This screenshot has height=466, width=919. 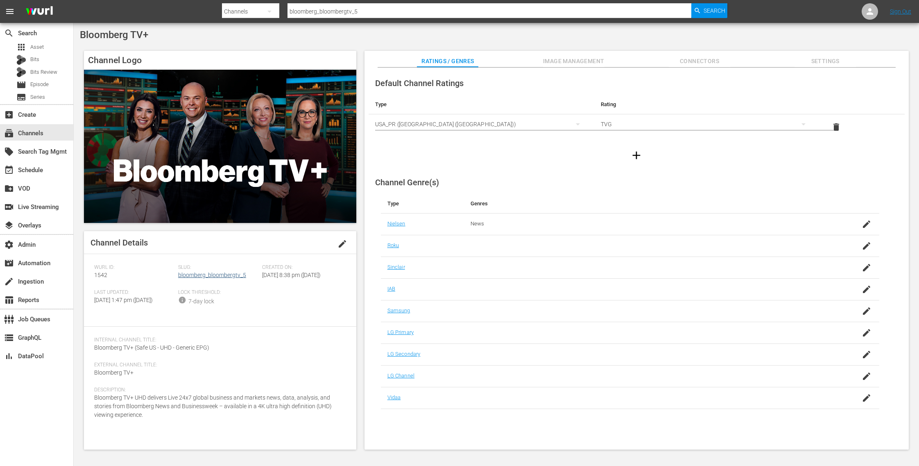 I want to click on span: Created On:, so click(x=302, y=267).